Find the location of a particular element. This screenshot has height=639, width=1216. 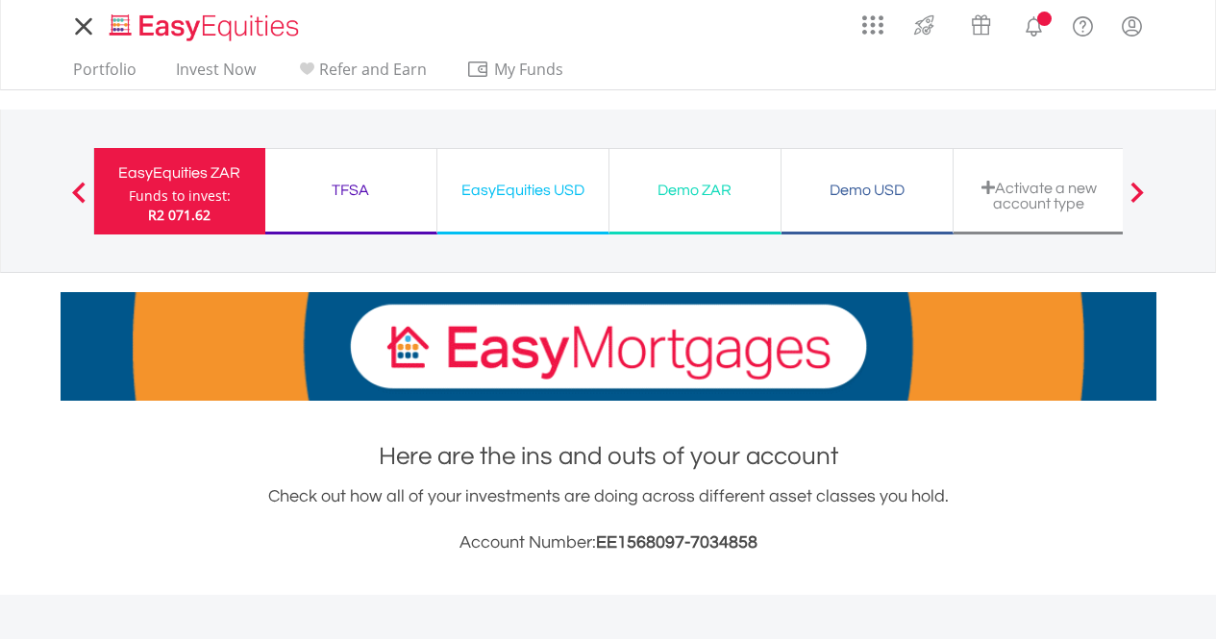

img: vouchers-v2.svg is located at coordinates (980, 25).